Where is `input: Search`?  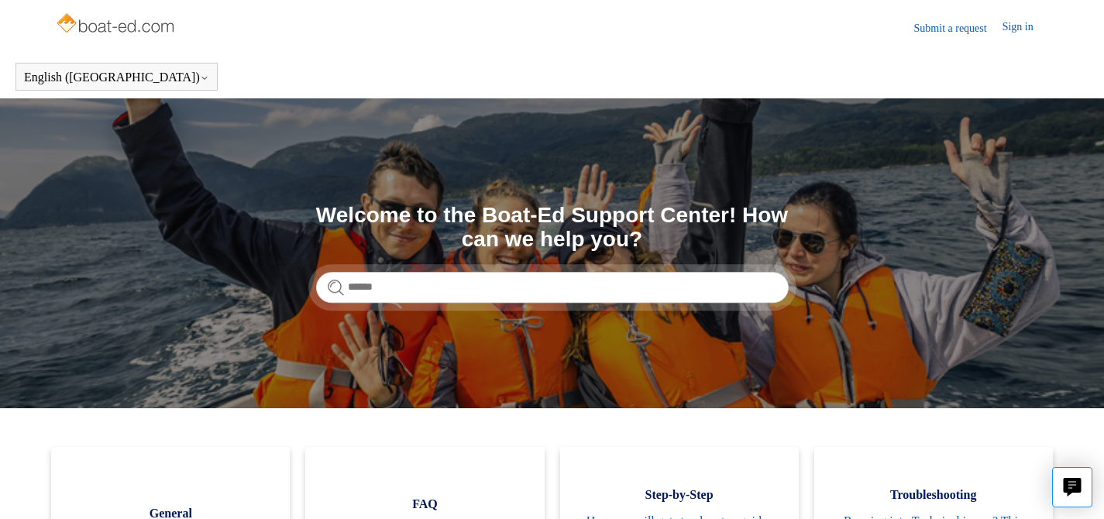
input: Search is located at coordinates (552, 287).